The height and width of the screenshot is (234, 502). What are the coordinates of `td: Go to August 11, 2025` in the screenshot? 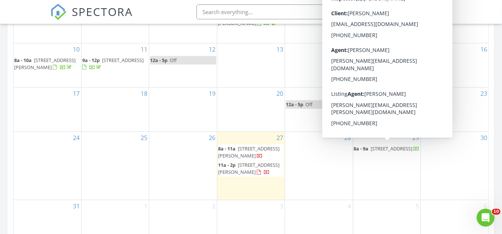 It's located at (115, 65).